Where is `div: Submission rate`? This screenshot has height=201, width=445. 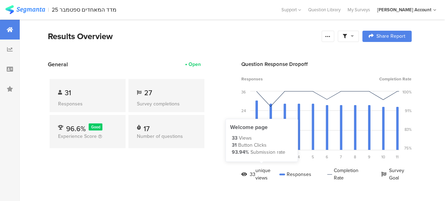 div: Submission rate is located at coordinates (268, 152).